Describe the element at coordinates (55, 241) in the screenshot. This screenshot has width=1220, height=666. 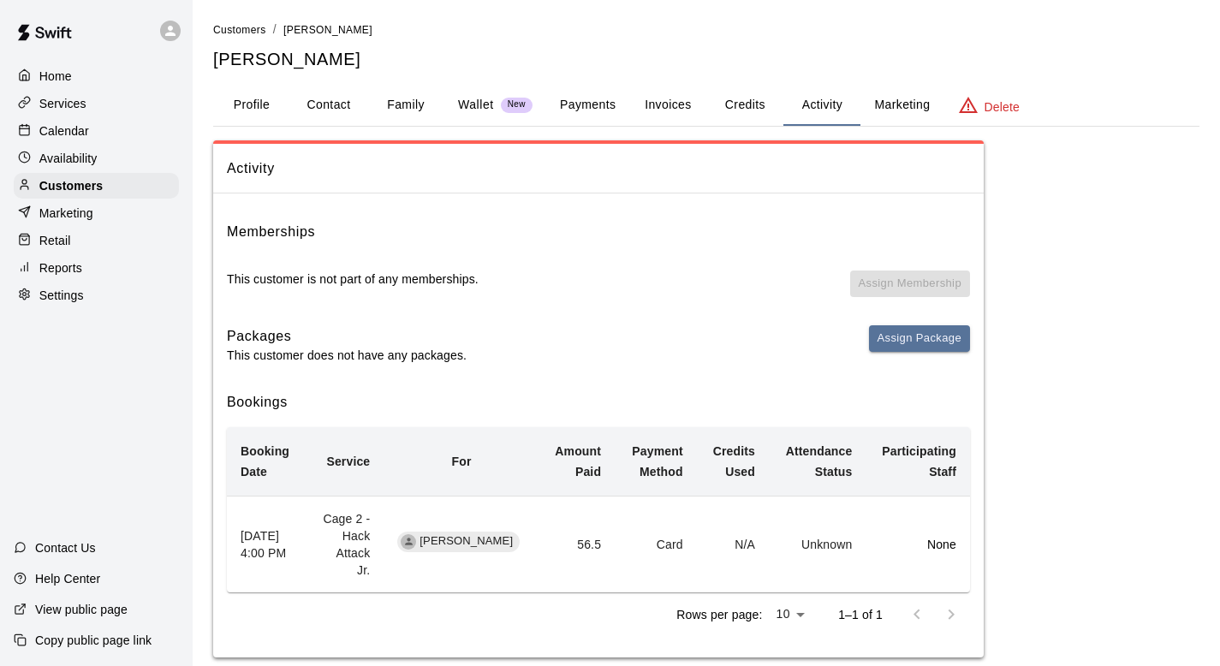
I see `p: Retail` at that location.